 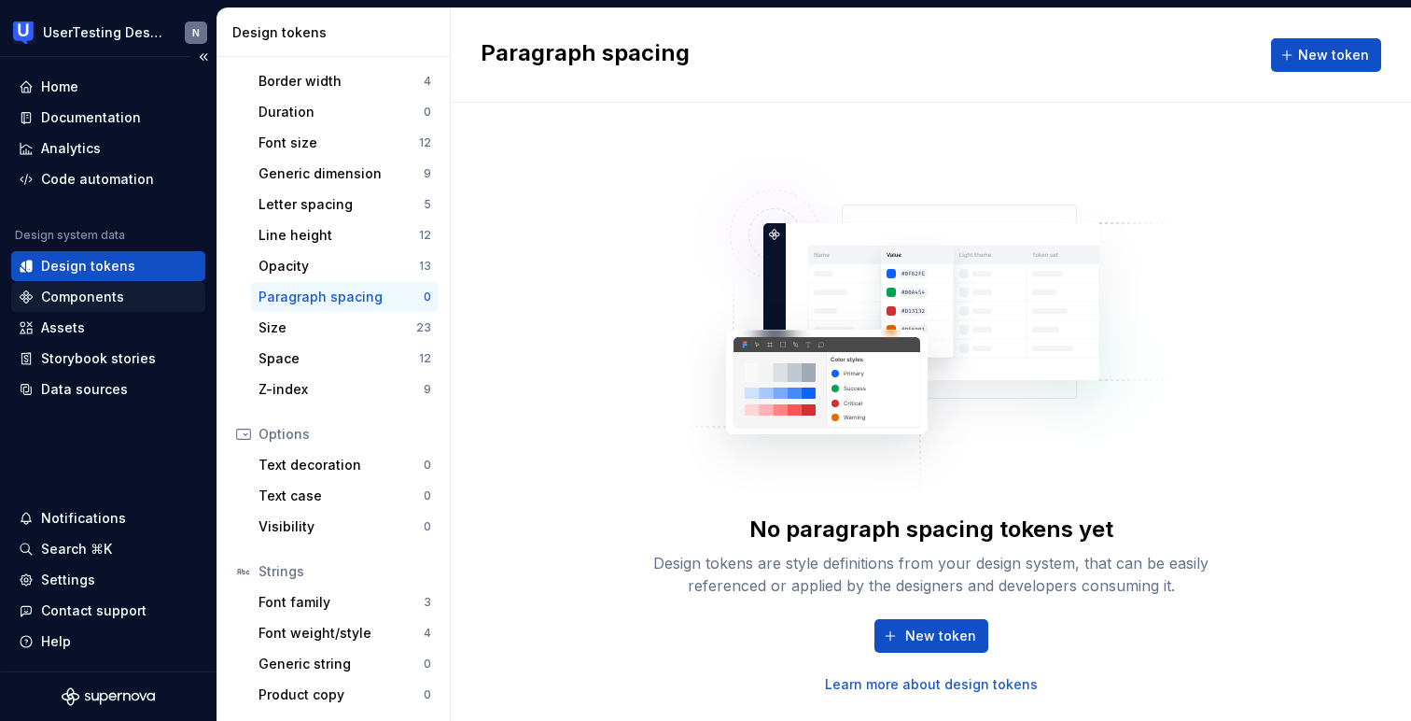 I want to click on div: Assets, so click(x=63, y=328).